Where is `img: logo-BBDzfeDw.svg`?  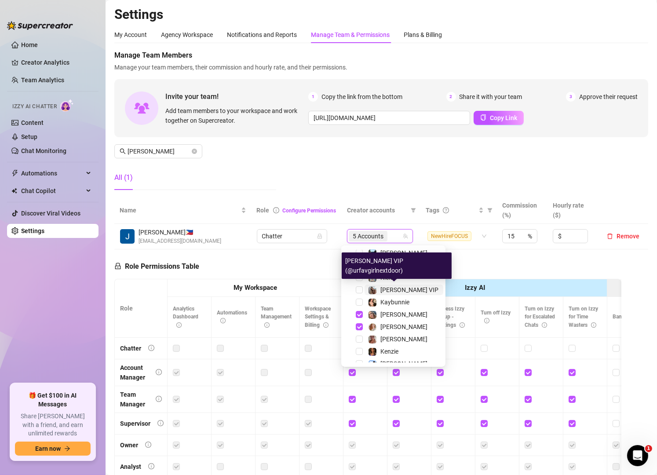 img: logo-BBDzfeDw.svg is located at coordinates (40, 26).